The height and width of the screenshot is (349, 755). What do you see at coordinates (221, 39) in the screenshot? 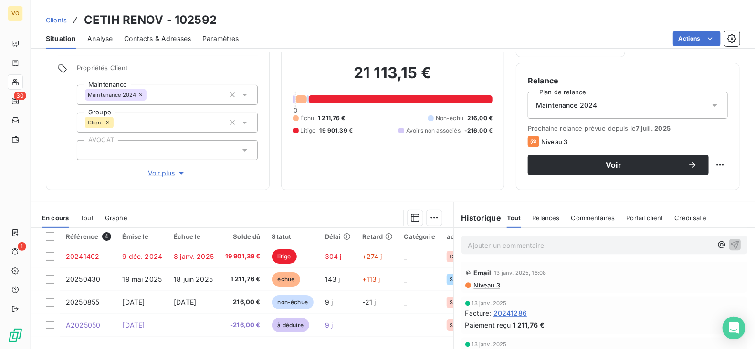
I see `span: Paramètres` at bounding box center [221, 39].